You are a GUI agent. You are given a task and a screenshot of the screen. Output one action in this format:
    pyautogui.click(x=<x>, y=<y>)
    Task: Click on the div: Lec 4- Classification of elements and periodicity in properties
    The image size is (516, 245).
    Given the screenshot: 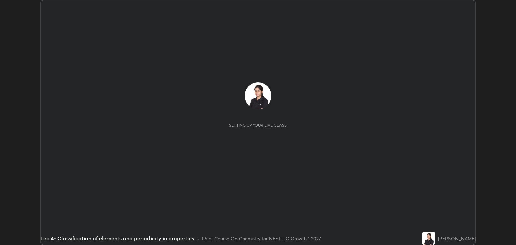 What is the action you would take?
    pyautogui.click(x=117, y=238)
    